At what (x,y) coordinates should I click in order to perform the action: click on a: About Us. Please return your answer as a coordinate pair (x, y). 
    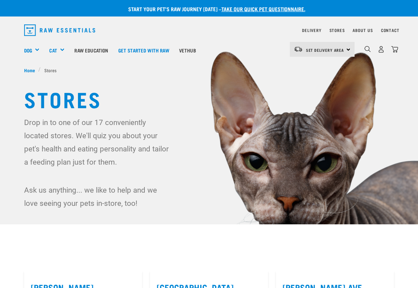
    Looking at the image, I should click on (362, 30).